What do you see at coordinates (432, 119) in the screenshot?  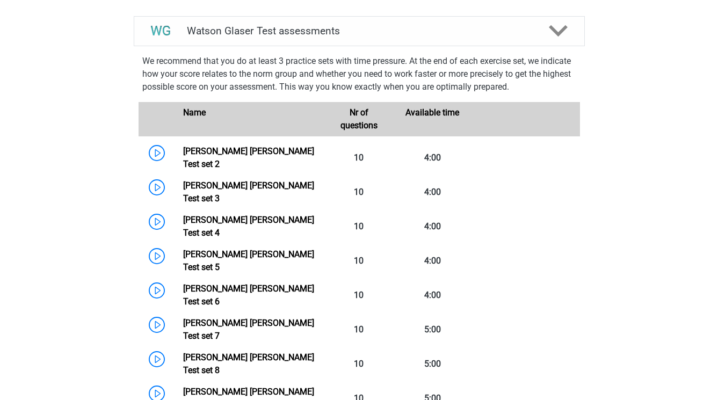 I see `div: Available time` at bounding box center [432, 119].